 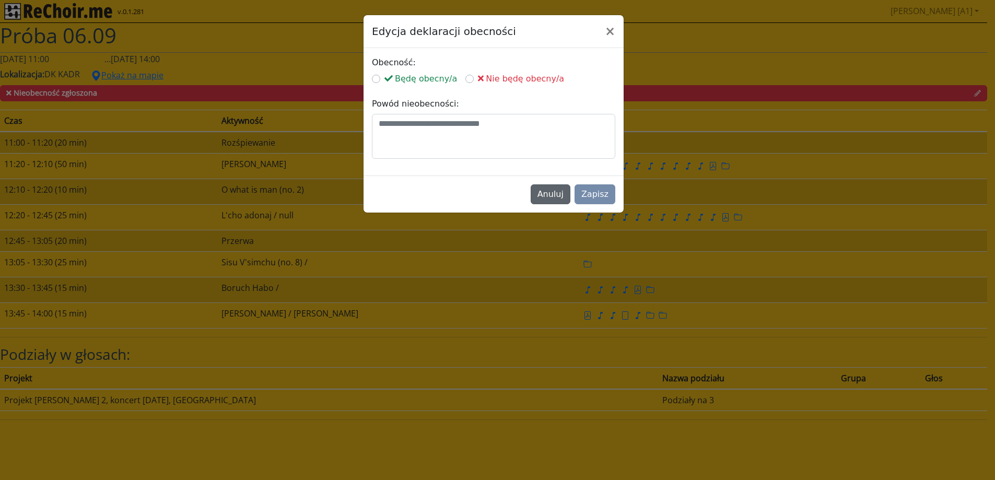 What do you see at coordinates (551, 194) in the screenshot?
I see `button: Anuluj` at bounding box center [551, 194].